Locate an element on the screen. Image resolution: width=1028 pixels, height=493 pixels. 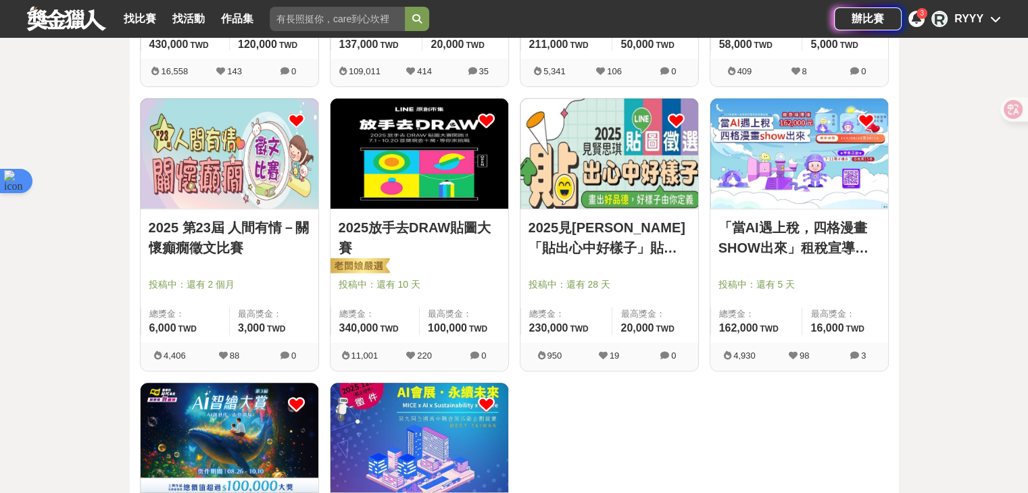
span: 109,011 is located at coordinates (364, 71).